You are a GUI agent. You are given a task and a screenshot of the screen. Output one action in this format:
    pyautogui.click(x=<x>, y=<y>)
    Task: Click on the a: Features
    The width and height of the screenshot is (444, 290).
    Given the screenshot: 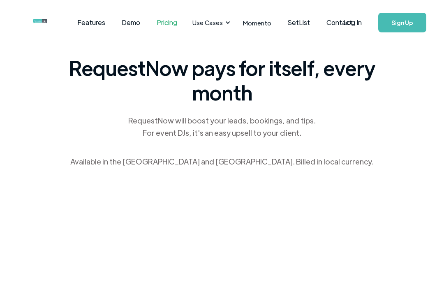 What is the action you would take?
    pyautogui.click(x=91, y=23)
    